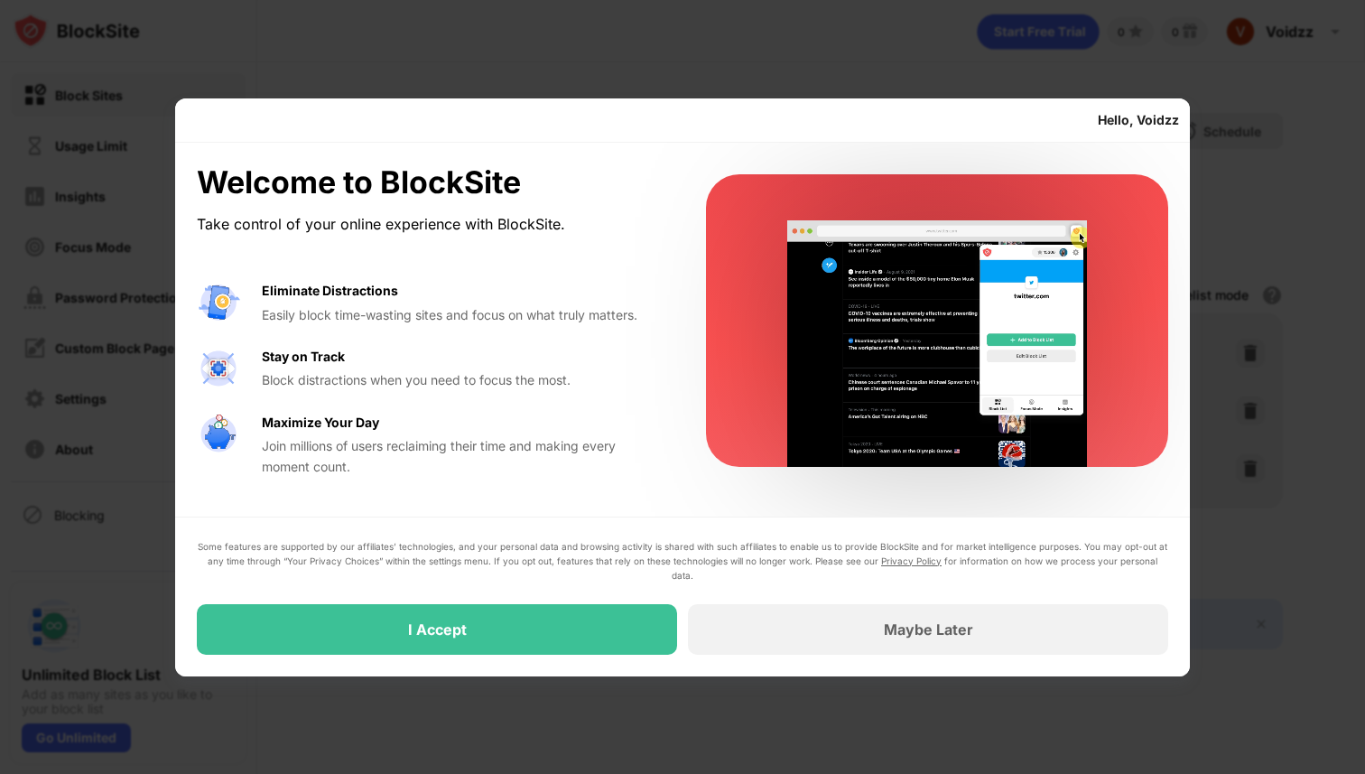 Image resolution: width=1365 pixels, height=774 pixels. Describe the element at coordinates (928, 629) in the screenshot. I see `div: Maybe Later` at that location.